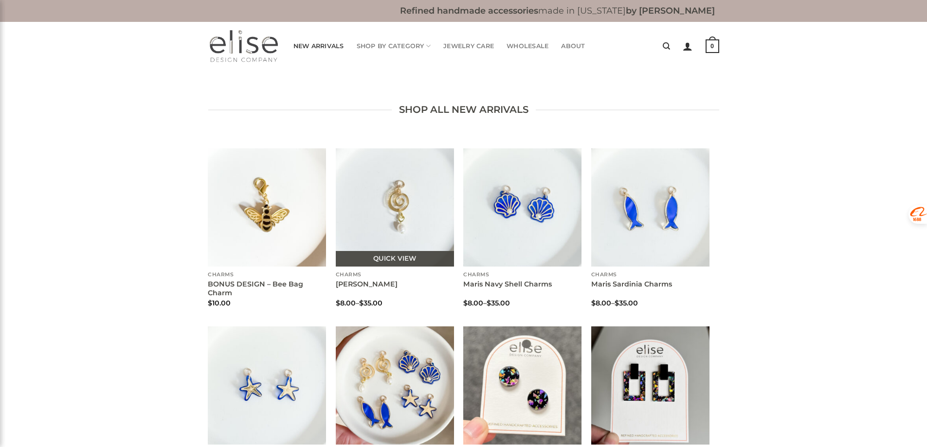 This screenshot has width=927, height=447. Describe the element at coordinates (394, 259) in the screenshot. I see `a: Quick View` at that location.